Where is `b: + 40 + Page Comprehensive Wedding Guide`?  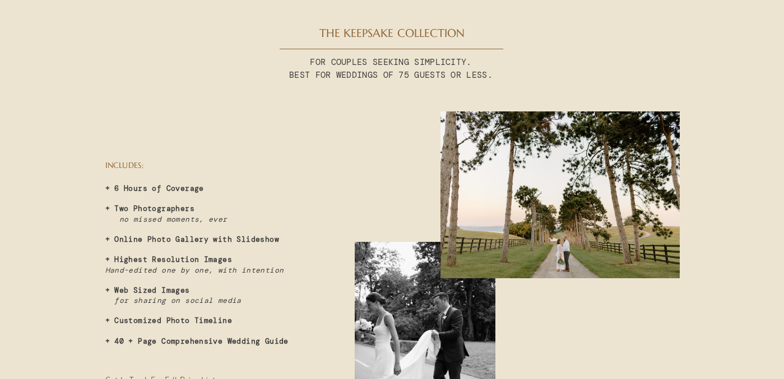 b: + 40 + Page Comprehensive Wedding Guide is located at coordinates (197, 341).